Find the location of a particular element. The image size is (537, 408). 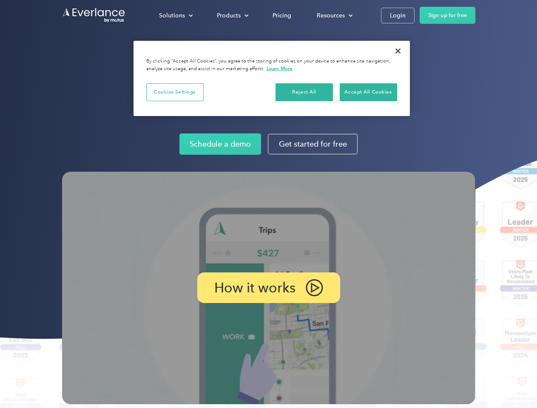

div: By clicking “Accept All Cookies”, you agree to the storing of cookies on your device to enhance s... is located at coordinates (271, 65).